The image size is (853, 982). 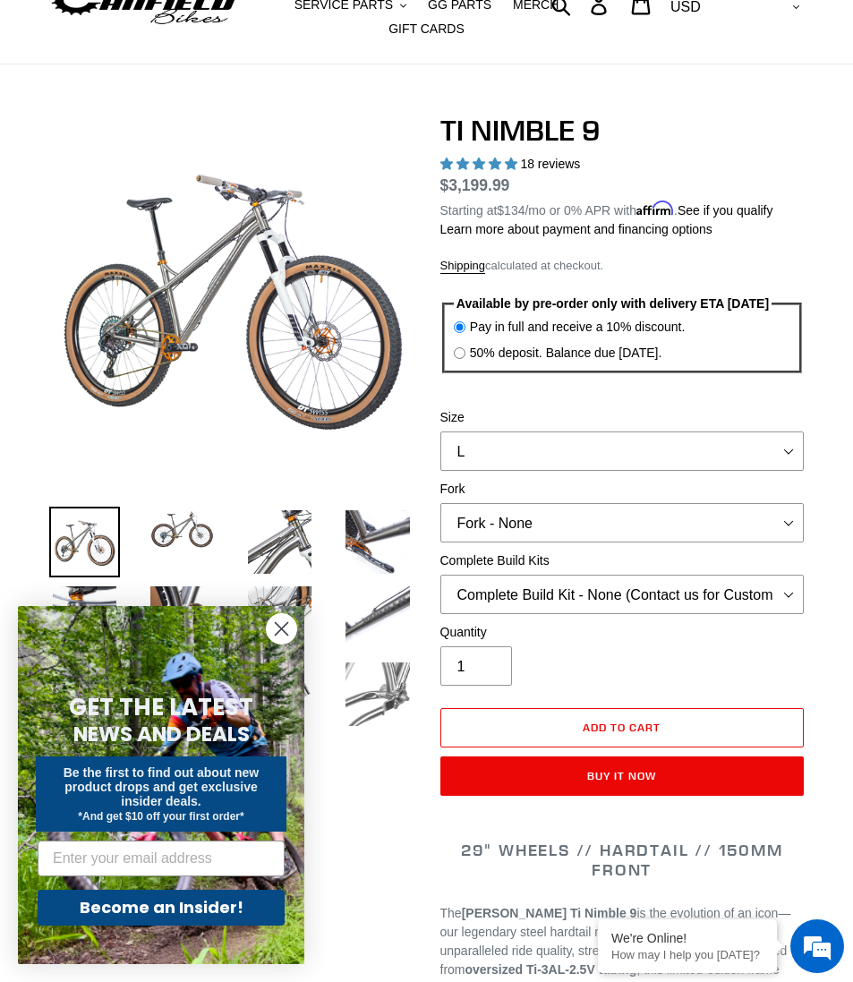 I want to click on label: Fork, so click(x=622, y=489).